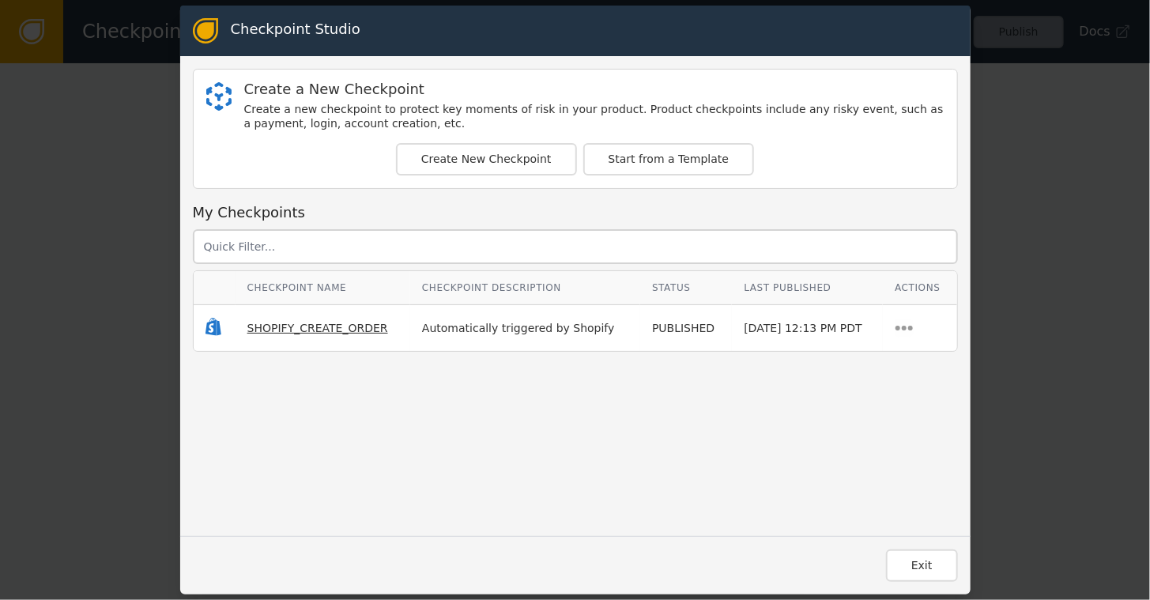 The height and width of the screenshot is (600, 1150). I want to click on div: Create a New Checkpoint, so click(594, 89).